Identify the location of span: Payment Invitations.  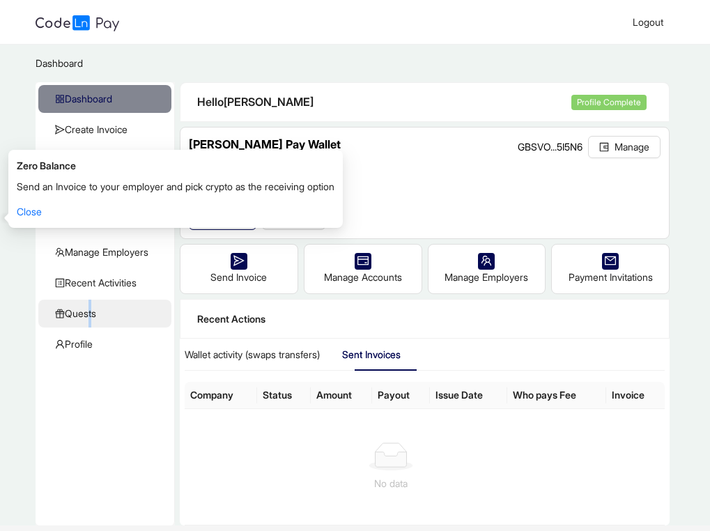
(107, 160).